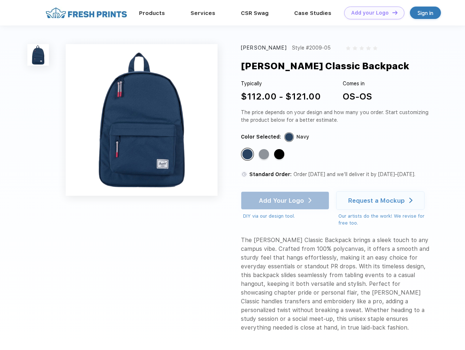  Describe the element at coordinates (261, 137) in the screenshot. I see `div: Color Selected:` at that location.